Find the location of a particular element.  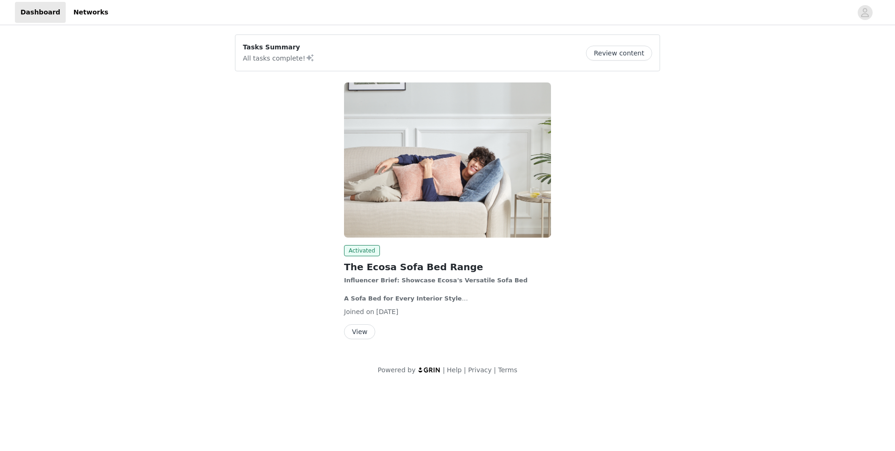

button: Review content is located at coordinates (619, 53).